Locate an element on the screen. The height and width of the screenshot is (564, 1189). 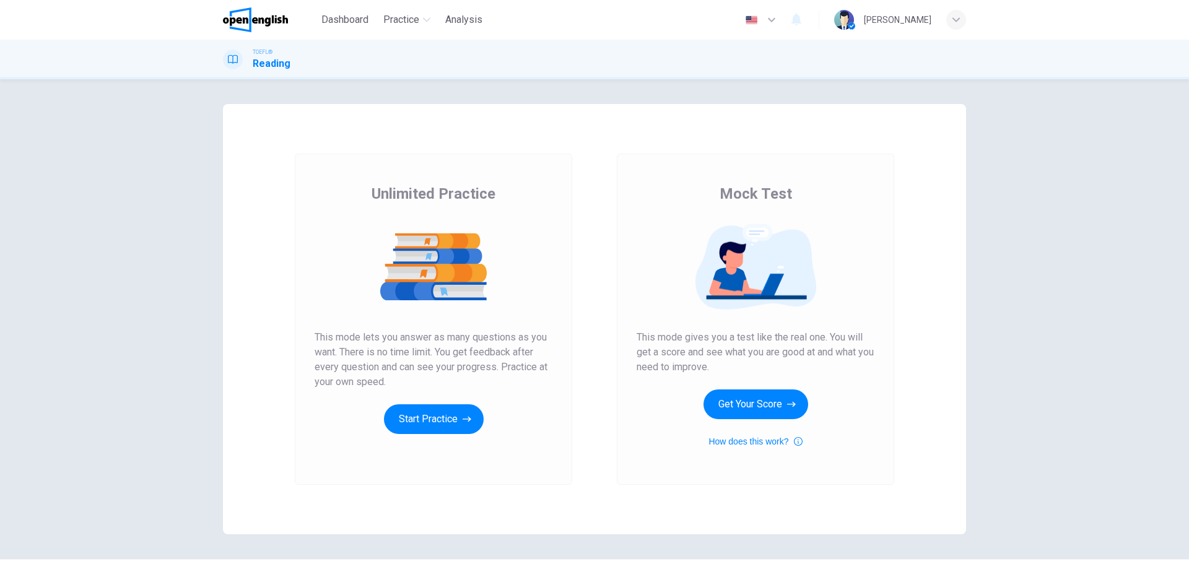
span: This mode lets you answer as many questions as you want. There is no time limit. You get feedback... is located at coordinates (433, 360).